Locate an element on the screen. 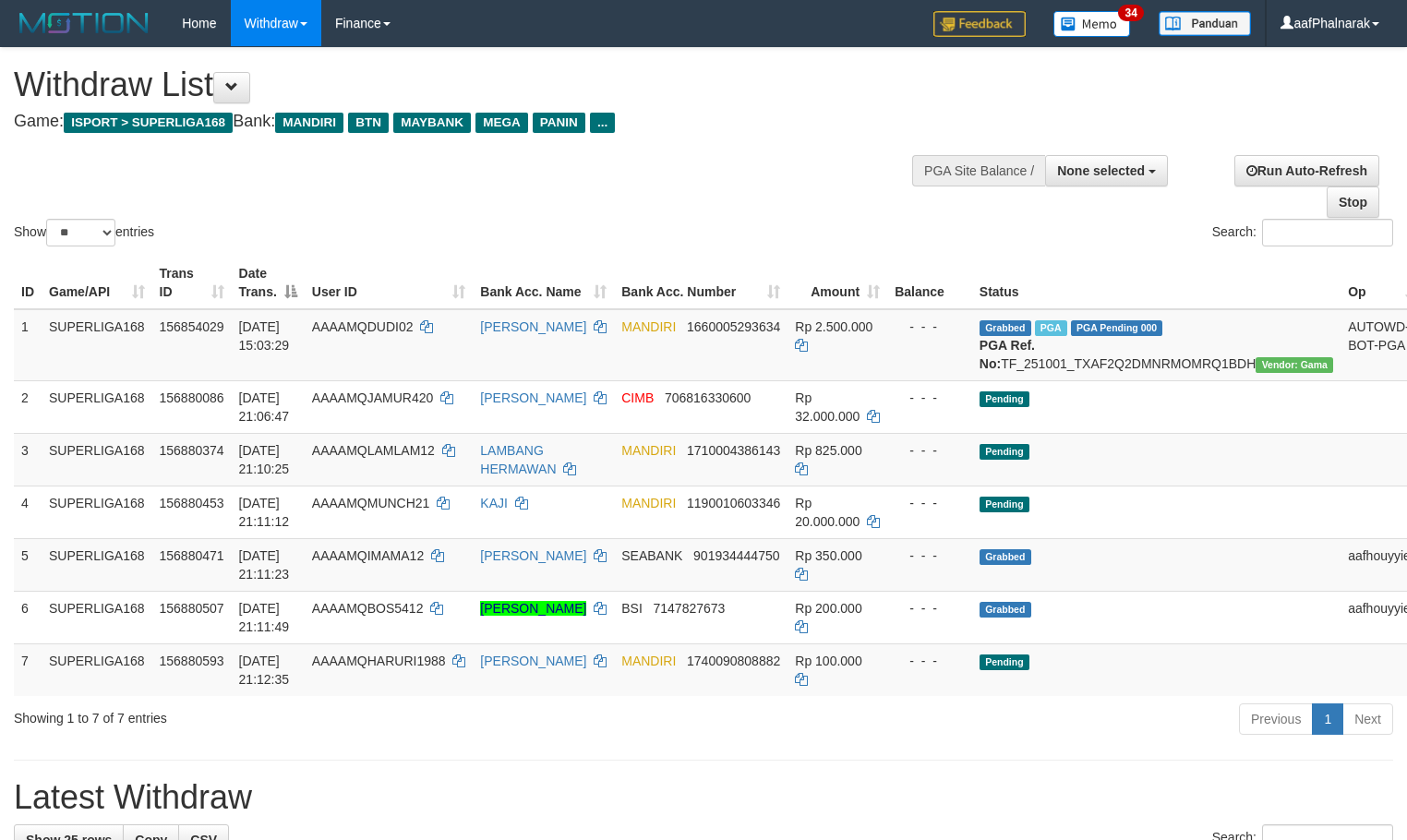 This screenshot has height=840, width=1407. input: Search: is located at coordinates (1328, 233).